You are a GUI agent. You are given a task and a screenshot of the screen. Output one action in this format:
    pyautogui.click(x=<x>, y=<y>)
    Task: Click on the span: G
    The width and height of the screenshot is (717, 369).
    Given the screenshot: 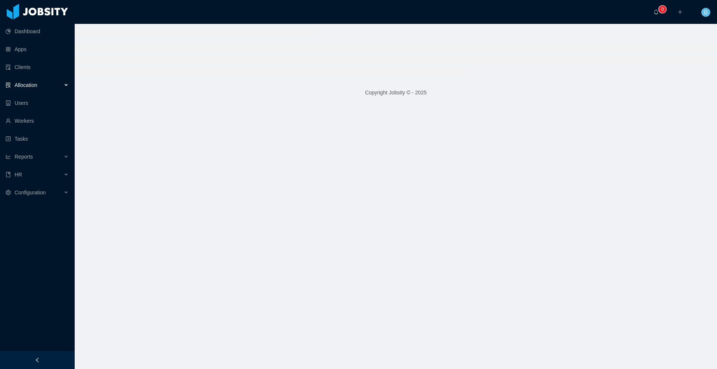 What is the action you would take?
    pyautogui.click(x=705, y=12)
    